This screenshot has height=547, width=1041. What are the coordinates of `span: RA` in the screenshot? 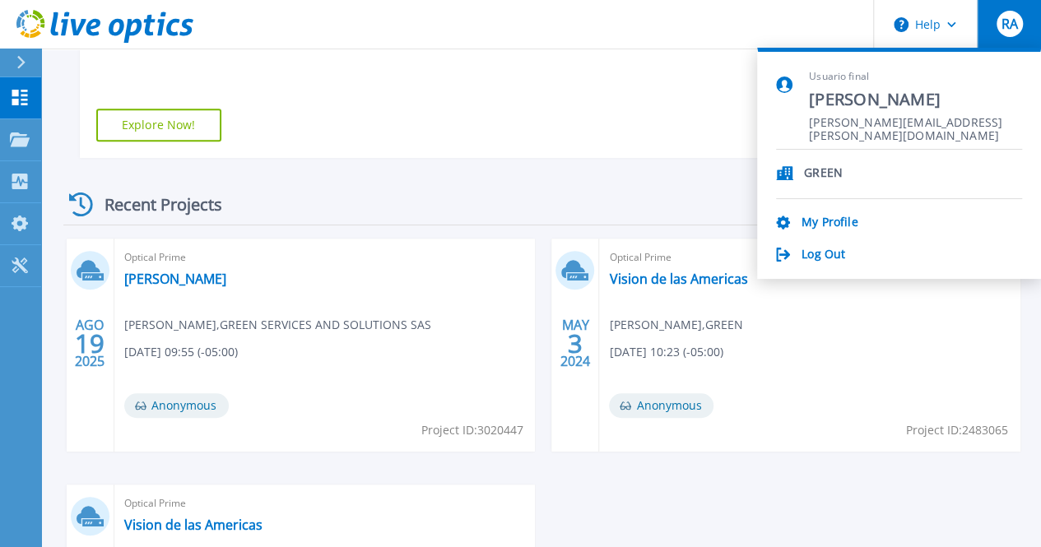 It's located at (1009, 24).